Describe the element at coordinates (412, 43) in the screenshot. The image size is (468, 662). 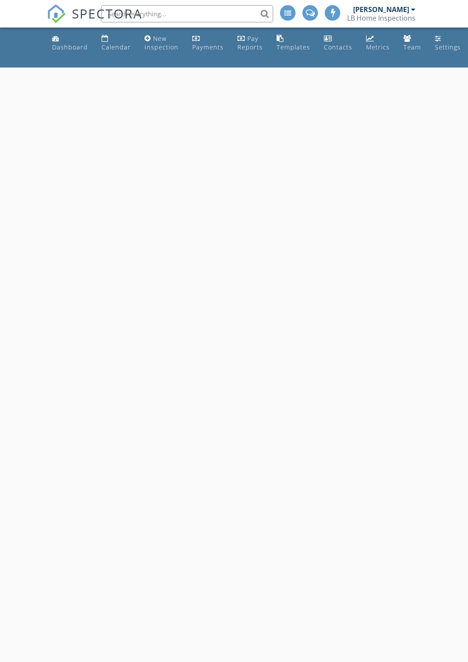
I see `a: Team` at that location.